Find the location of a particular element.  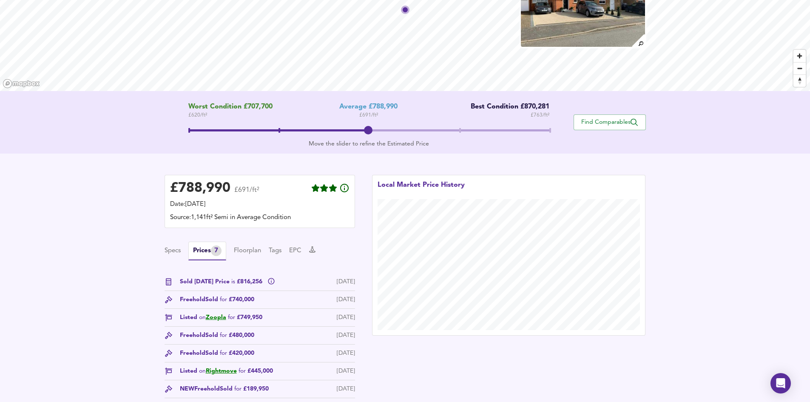

button: Zoom out is located at coordinates (799, 68).